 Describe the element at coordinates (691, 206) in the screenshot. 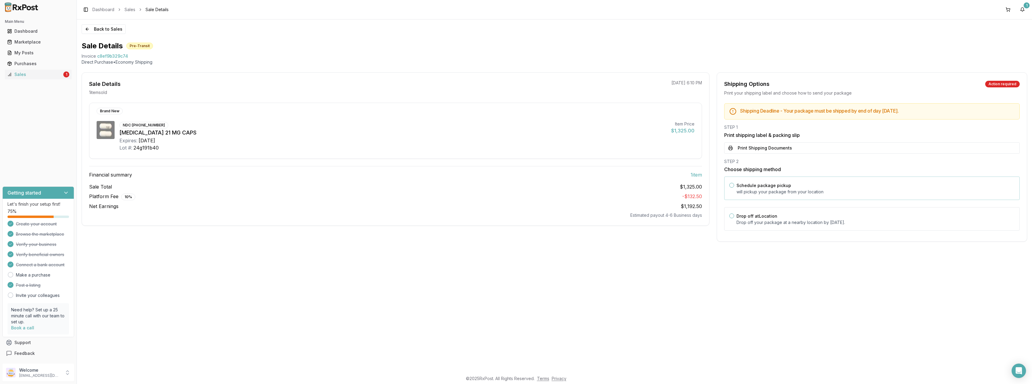

I see `span: $1,192.50` at that location.